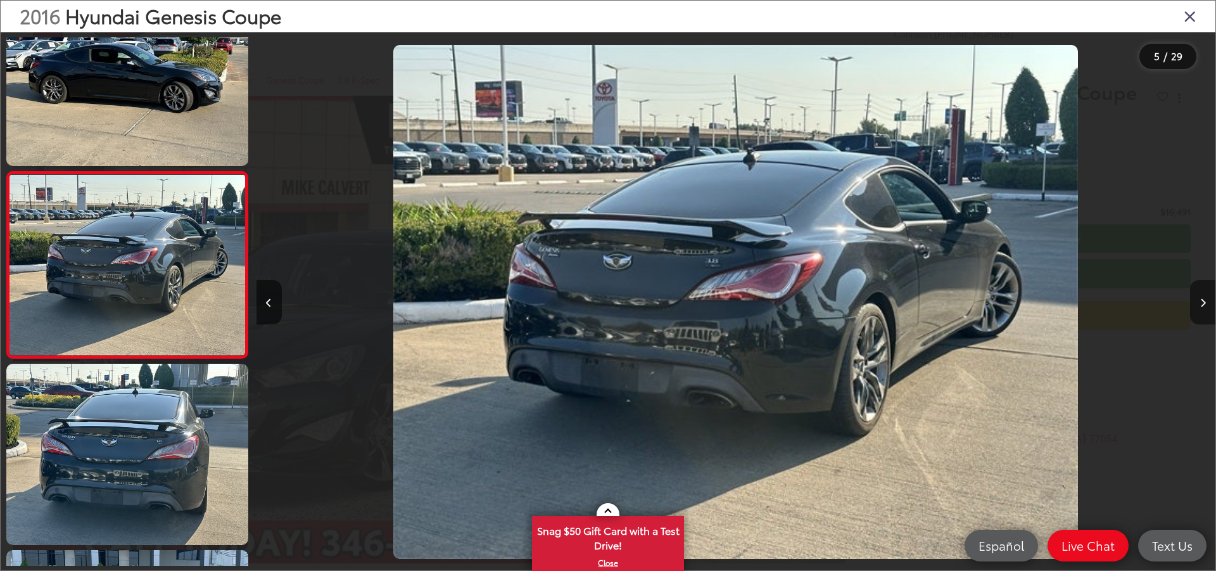  I want to click on span: Hyundai Genesis Coupe, so click(173, 15).